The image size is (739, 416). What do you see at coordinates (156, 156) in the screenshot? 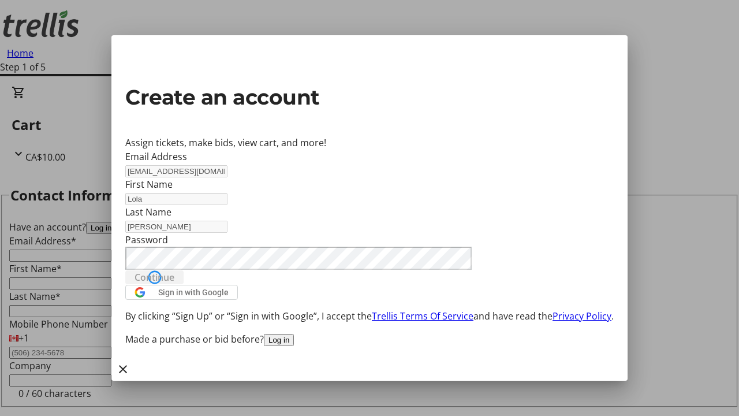
I see `label: Email Address` at bounding box center [156, 156].